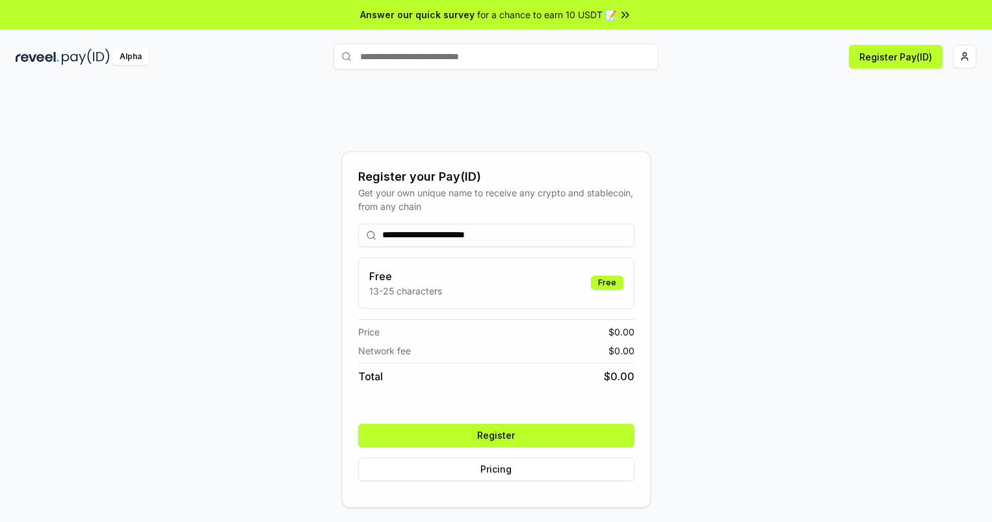 Image resolution: width=992 pixels, height=522 pixels. What do you see at coordinates (496, 177) in the screenshot?
I see `div: Register your Pay(ID)` at bounding box center [496, 177].